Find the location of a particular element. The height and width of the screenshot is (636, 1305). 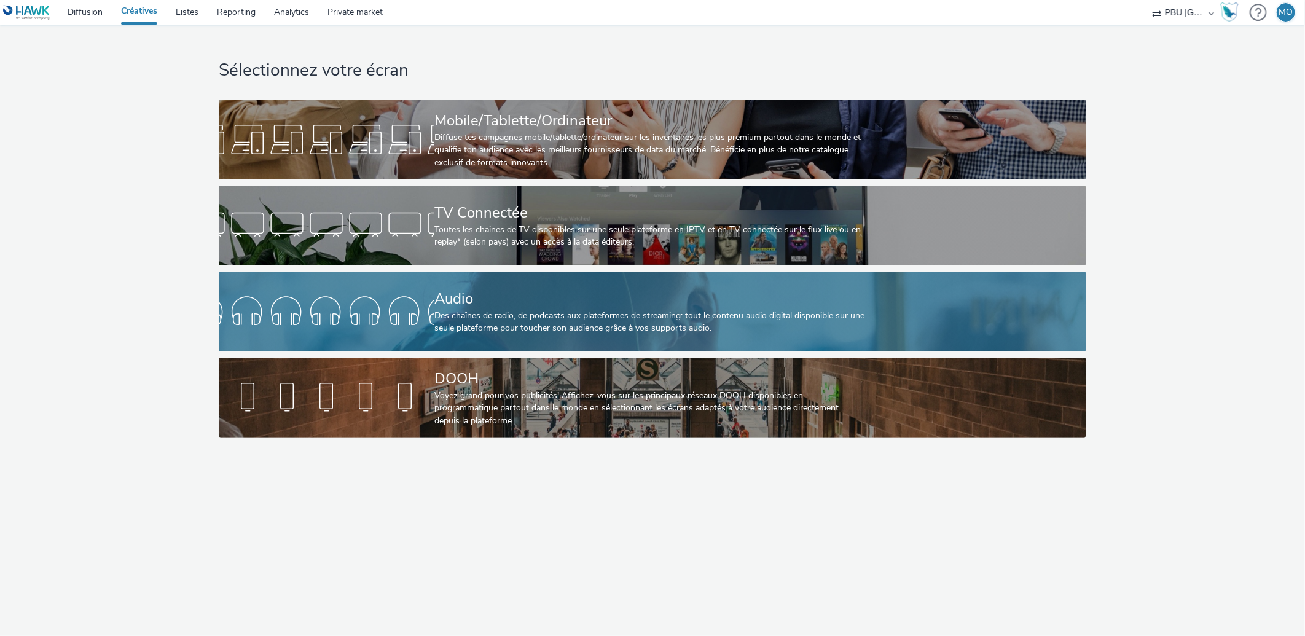

a: TV ConnectéeToutes les chaines de TV disponibles sur une seule plateforme en IPTV et en TV connec... is located at coordinates (652, 226).